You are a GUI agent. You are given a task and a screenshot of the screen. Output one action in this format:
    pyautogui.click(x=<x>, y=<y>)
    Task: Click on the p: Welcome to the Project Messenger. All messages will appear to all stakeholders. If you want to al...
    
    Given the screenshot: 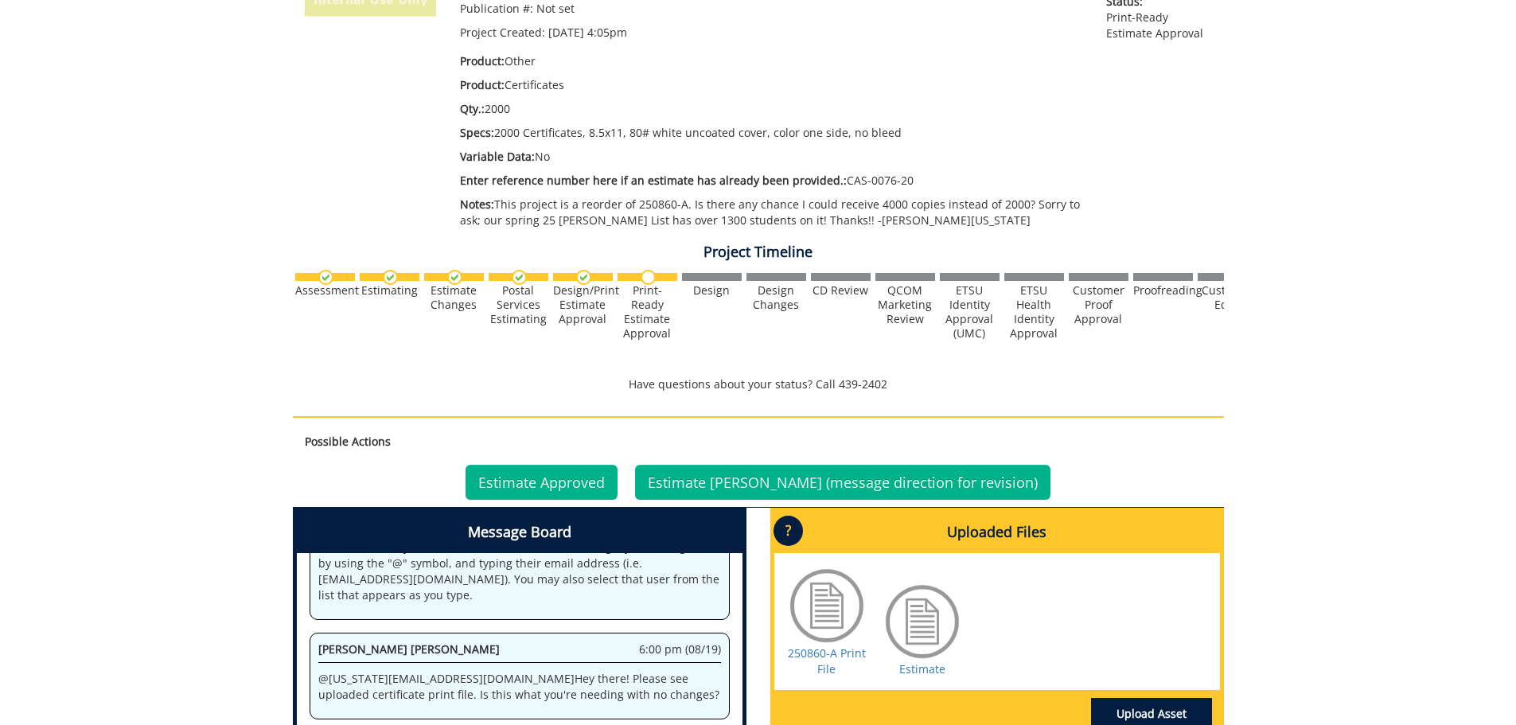 What is the action you would take?
    pyautogui.click(x=520, y=563)
    